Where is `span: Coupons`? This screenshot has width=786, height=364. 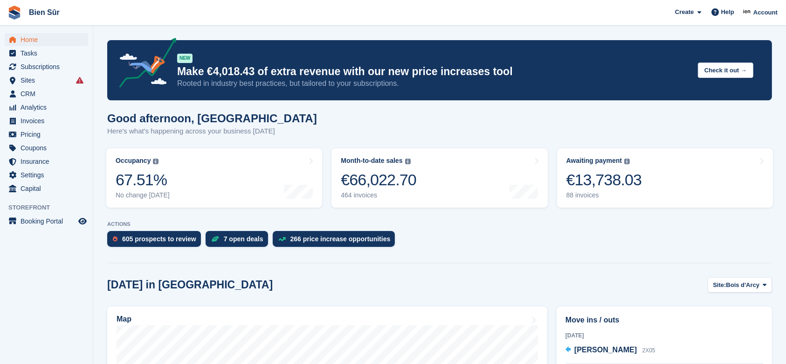 span: Coupons is located at coordinates (48, 148).